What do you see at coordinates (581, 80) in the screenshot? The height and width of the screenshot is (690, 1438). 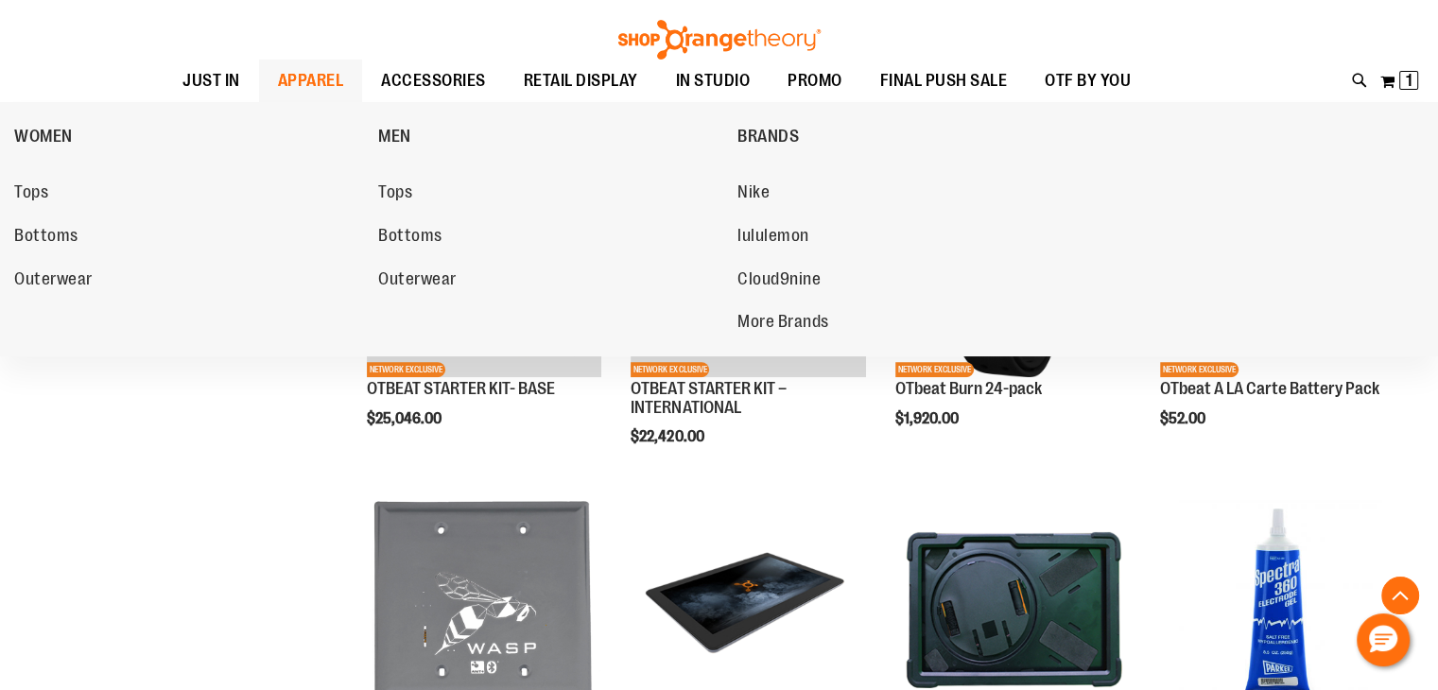 I see `span: RETAIL DISPLAY` at bounding box center [581, 80].